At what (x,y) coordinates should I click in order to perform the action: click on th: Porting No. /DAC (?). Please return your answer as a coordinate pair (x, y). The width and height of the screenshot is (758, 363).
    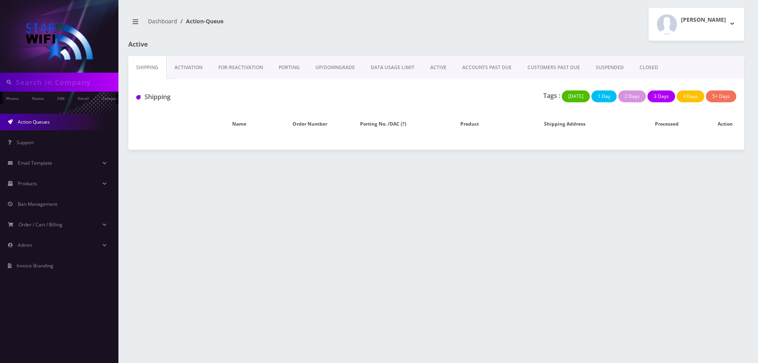
    Looking at the image, I should click on (396, 124).